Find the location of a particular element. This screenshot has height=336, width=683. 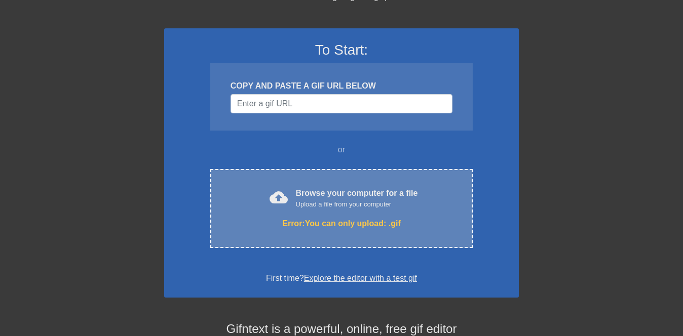

input: Username is located at coordinates (341, 104).